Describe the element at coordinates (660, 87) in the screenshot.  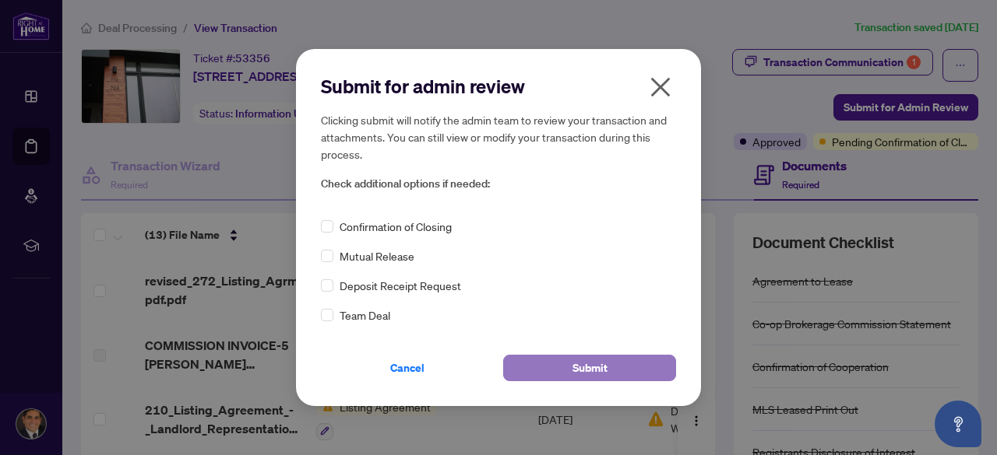
I see `span: close` at that location.